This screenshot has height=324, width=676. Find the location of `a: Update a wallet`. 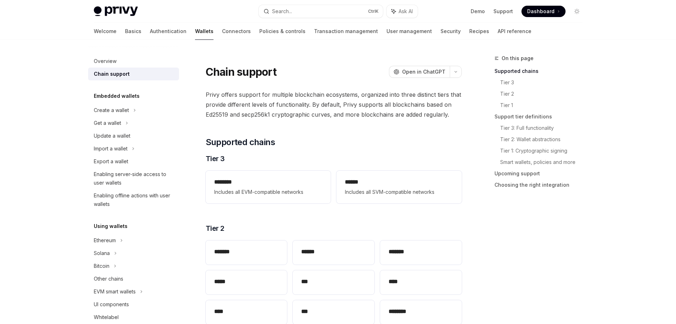

a: Update a wallet is located at coordinates (134, 136).